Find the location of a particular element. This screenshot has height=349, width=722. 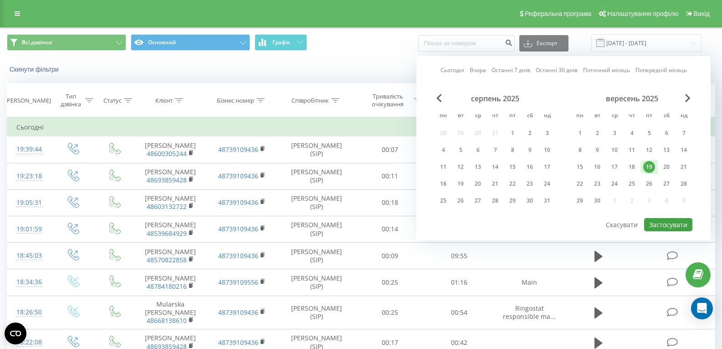

abbr: четвер is located at coordinates (632, 116).